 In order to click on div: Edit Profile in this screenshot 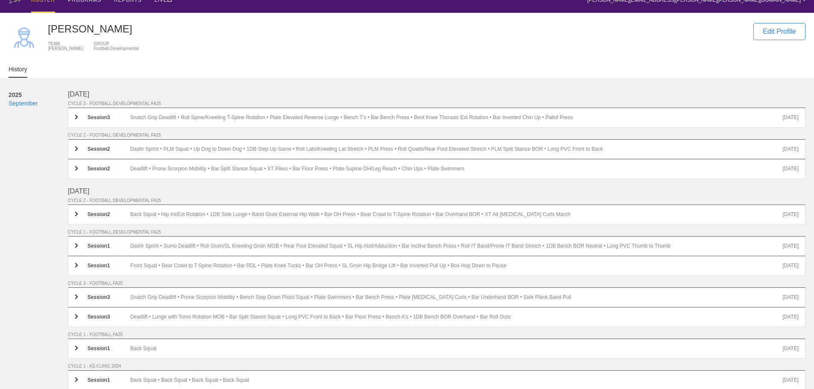, I will do `click(780, 32)`.